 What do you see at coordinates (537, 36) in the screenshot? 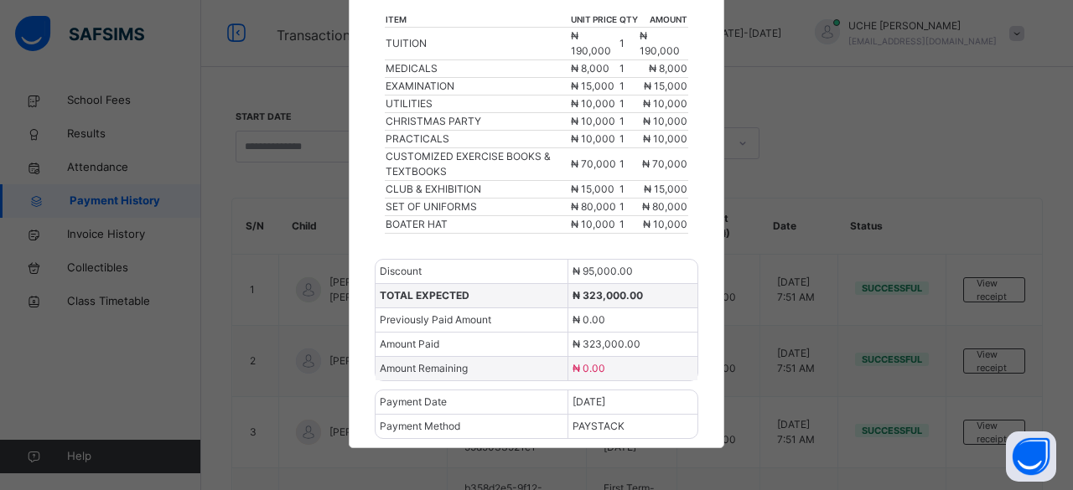
I see `img: receipt.26f346b57495a98c98ef9b0bc63aa4d8.svg` at bounding box center [537, 36].